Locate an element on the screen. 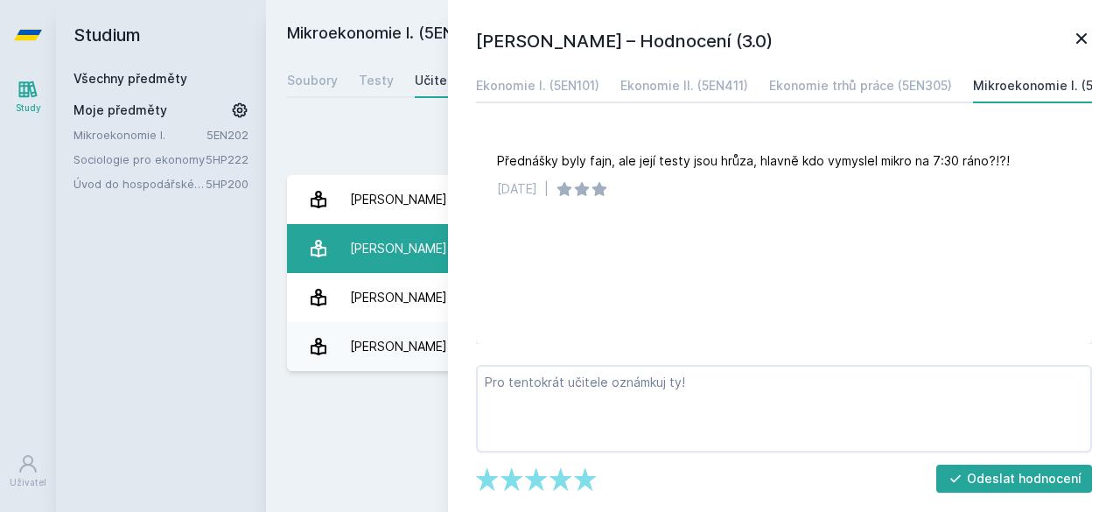  a: Sociologie pro ekonomy is located at coordinates (139, 159).